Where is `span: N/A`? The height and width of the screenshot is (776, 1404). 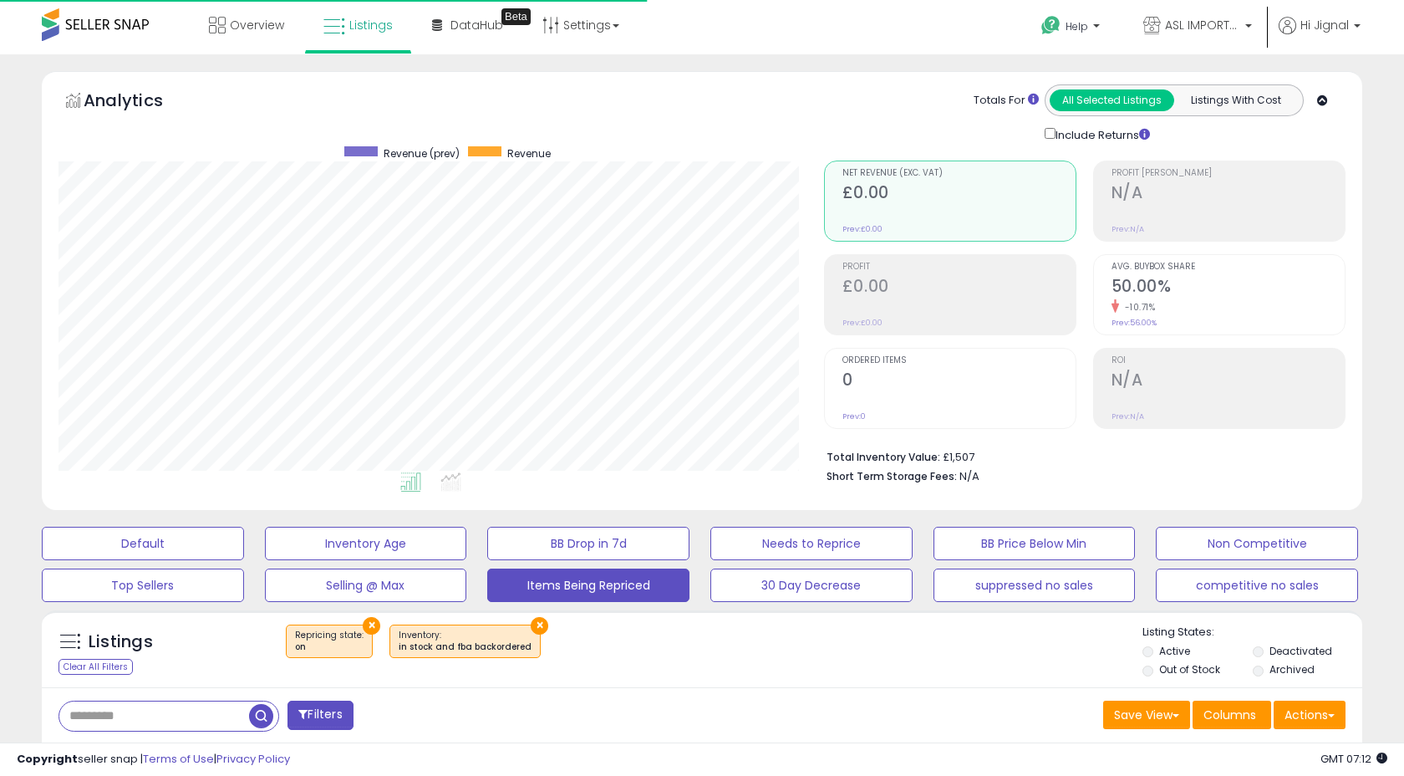
span: N/A is located at coordinates (969, 476).